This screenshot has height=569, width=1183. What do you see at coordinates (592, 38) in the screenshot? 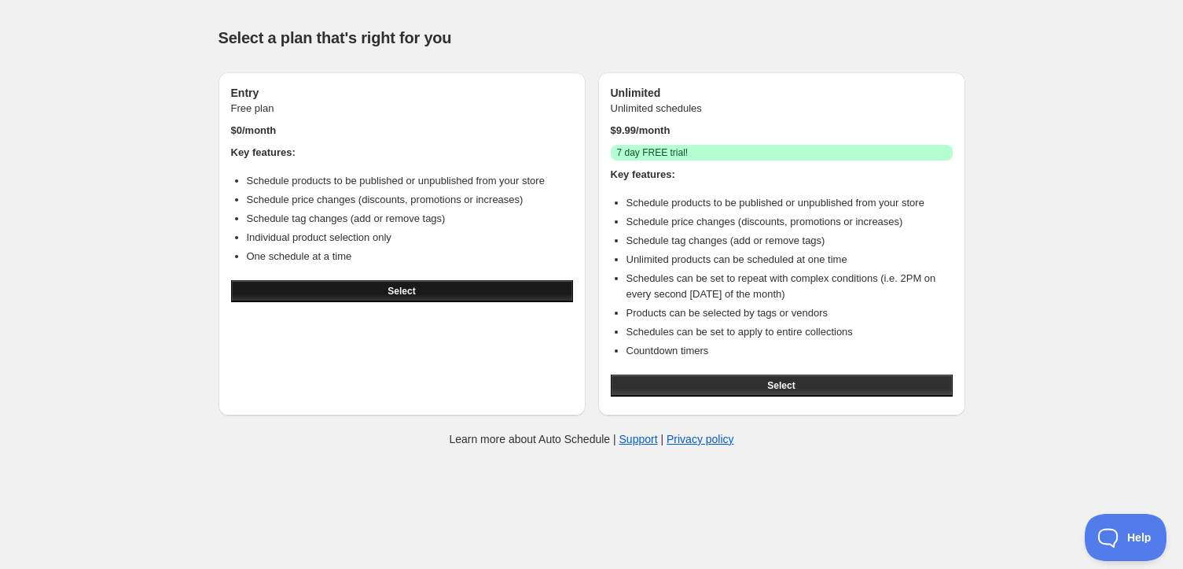
I see `h1: Select a plan that's right for you` at bounding box center [592, 38].